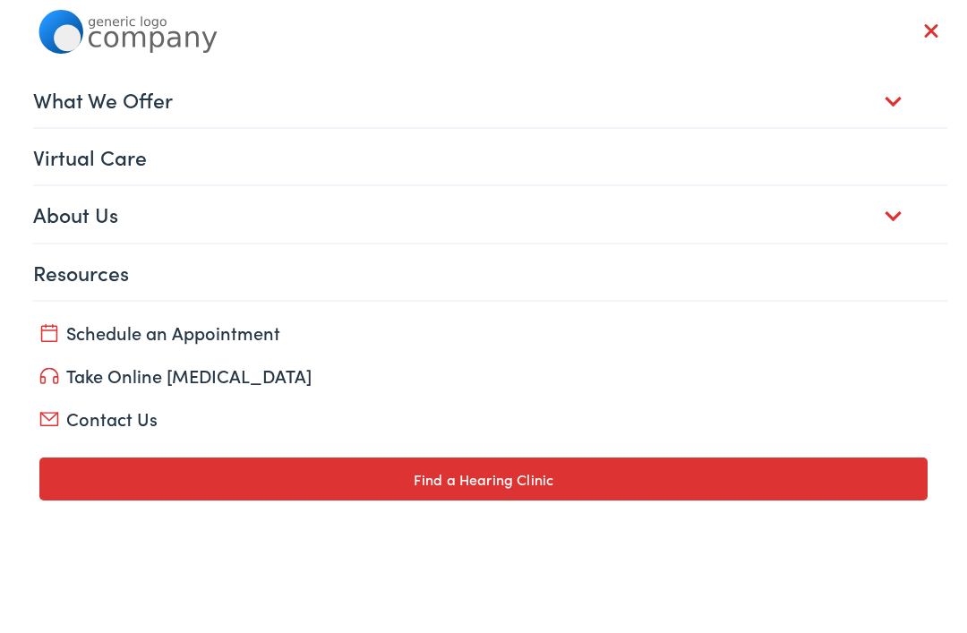  Describe the element at coordinates (483, 418) in the screenshot. I see `a: Contact Us` at that location.